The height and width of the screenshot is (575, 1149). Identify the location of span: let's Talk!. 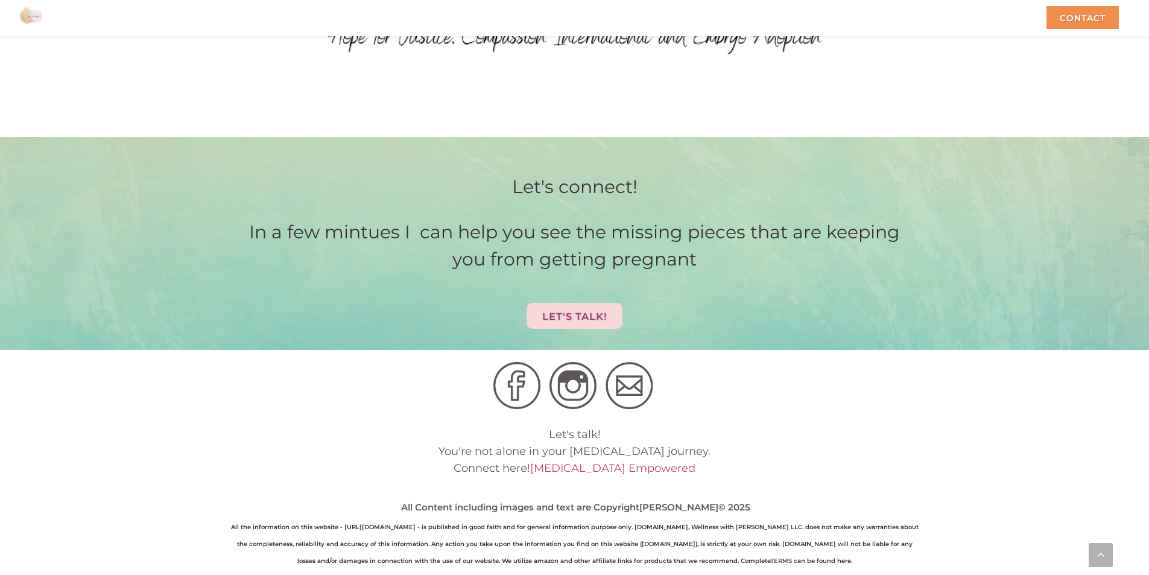
(574, 316).